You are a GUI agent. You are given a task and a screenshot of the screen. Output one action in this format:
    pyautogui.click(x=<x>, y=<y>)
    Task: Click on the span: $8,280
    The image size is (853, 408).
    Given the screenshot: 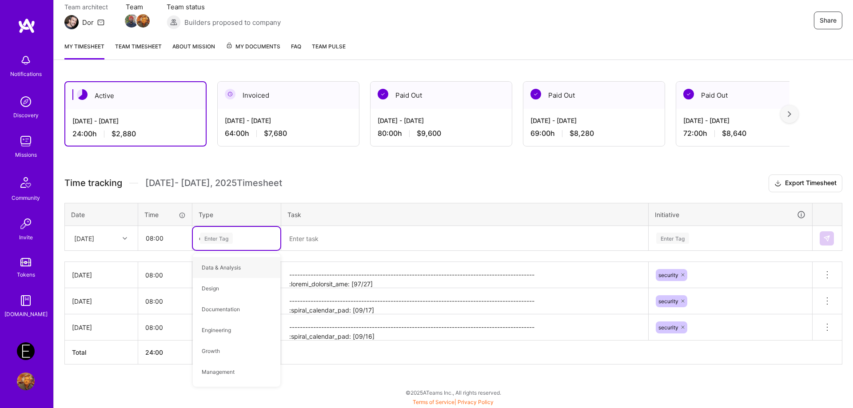 What is the action you would take?
    pyautogui.click(x=582, y=133)
    